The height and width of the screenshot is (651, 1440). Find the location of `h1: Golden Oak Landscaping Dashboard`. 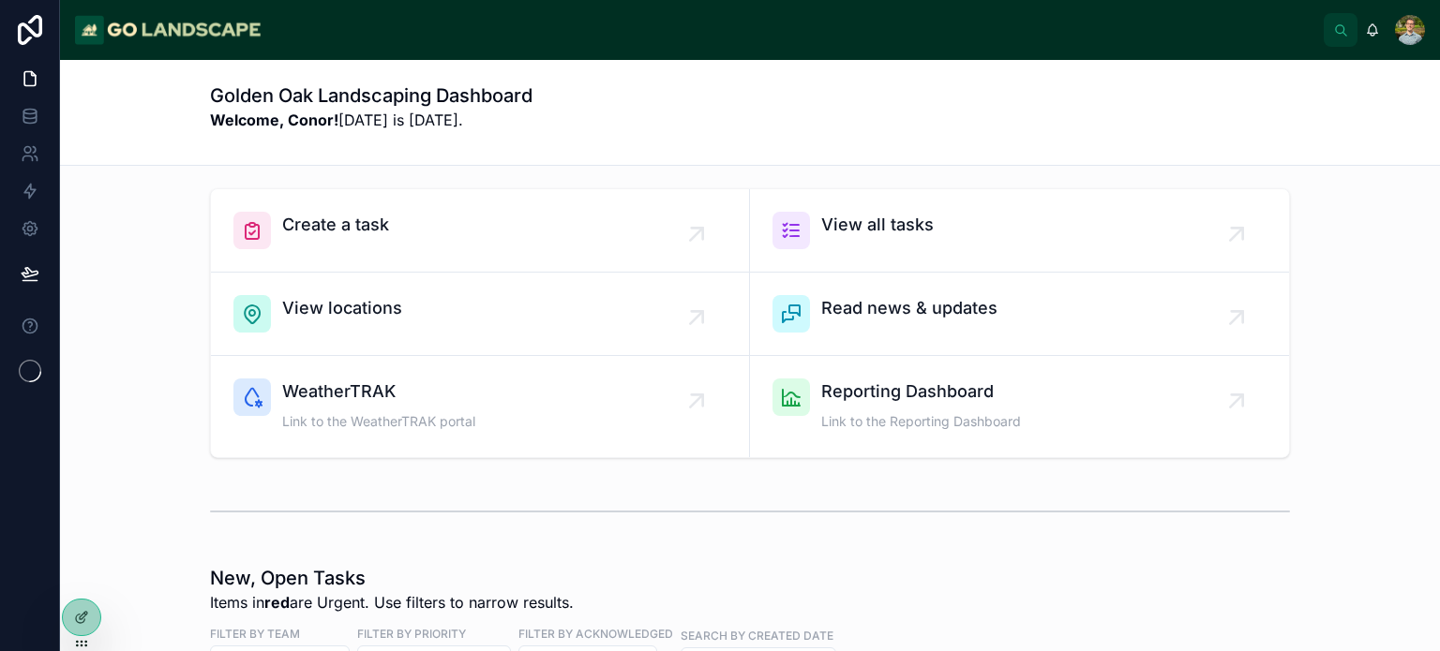

h1: Golden Oak Landscaping Dashboard is located at coordinates (371, 96).